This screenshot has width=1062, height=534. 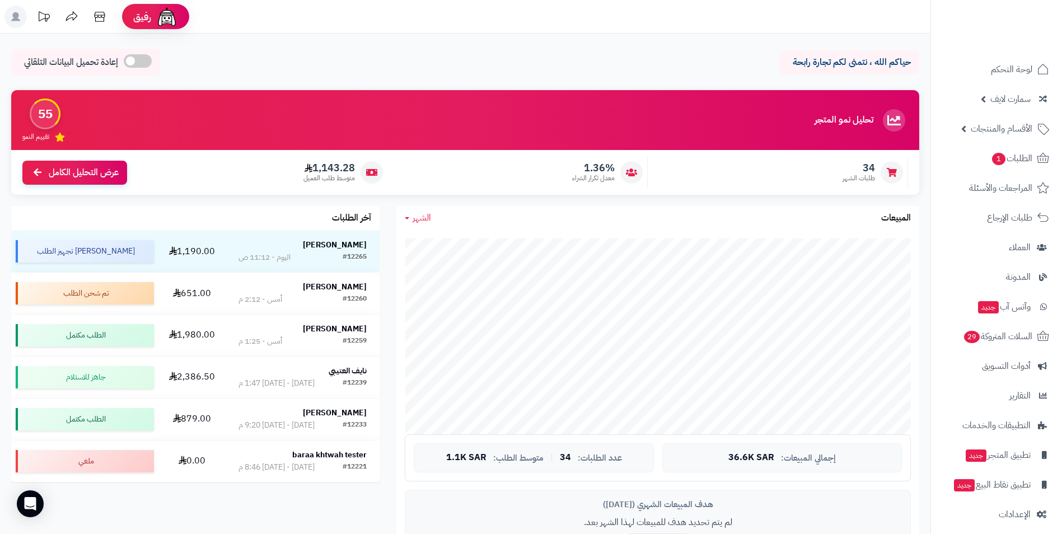 I want to click on span: الأقسام والمنتجات, so click(x=1002, y=129).